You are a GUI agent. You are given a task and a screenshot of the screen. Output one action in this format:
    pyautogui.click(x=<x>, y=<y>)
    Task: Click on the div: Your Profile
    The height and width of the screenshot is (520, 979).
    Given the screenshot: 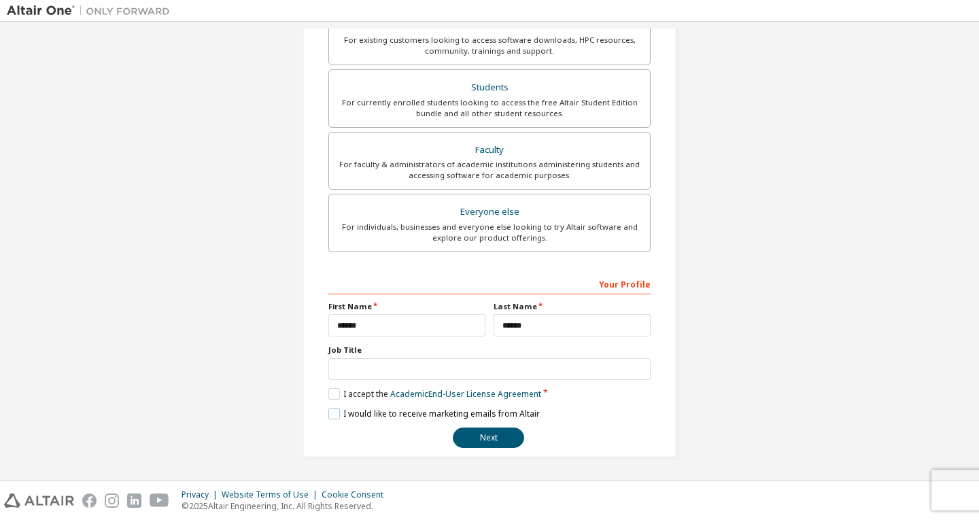 What is the action you would take?
    pyautogui.click(x=490, y=284)
    